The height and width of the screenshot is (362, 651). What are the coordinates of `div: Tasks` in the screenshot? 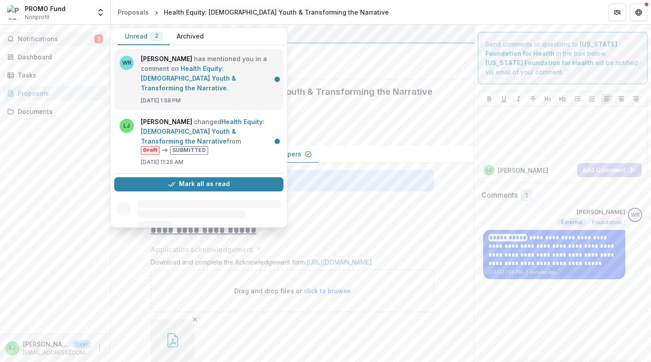 It's located at (58, 75).